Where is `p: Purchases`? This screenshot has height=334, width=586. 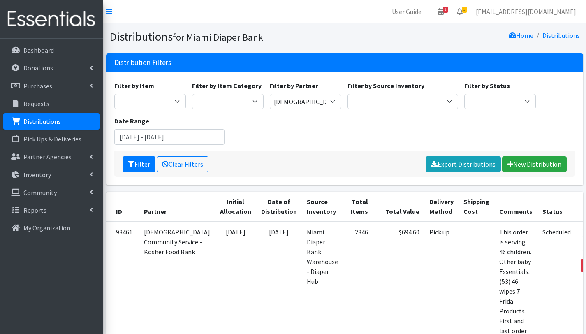
p: Purchases is located at coordinates (38, 86).